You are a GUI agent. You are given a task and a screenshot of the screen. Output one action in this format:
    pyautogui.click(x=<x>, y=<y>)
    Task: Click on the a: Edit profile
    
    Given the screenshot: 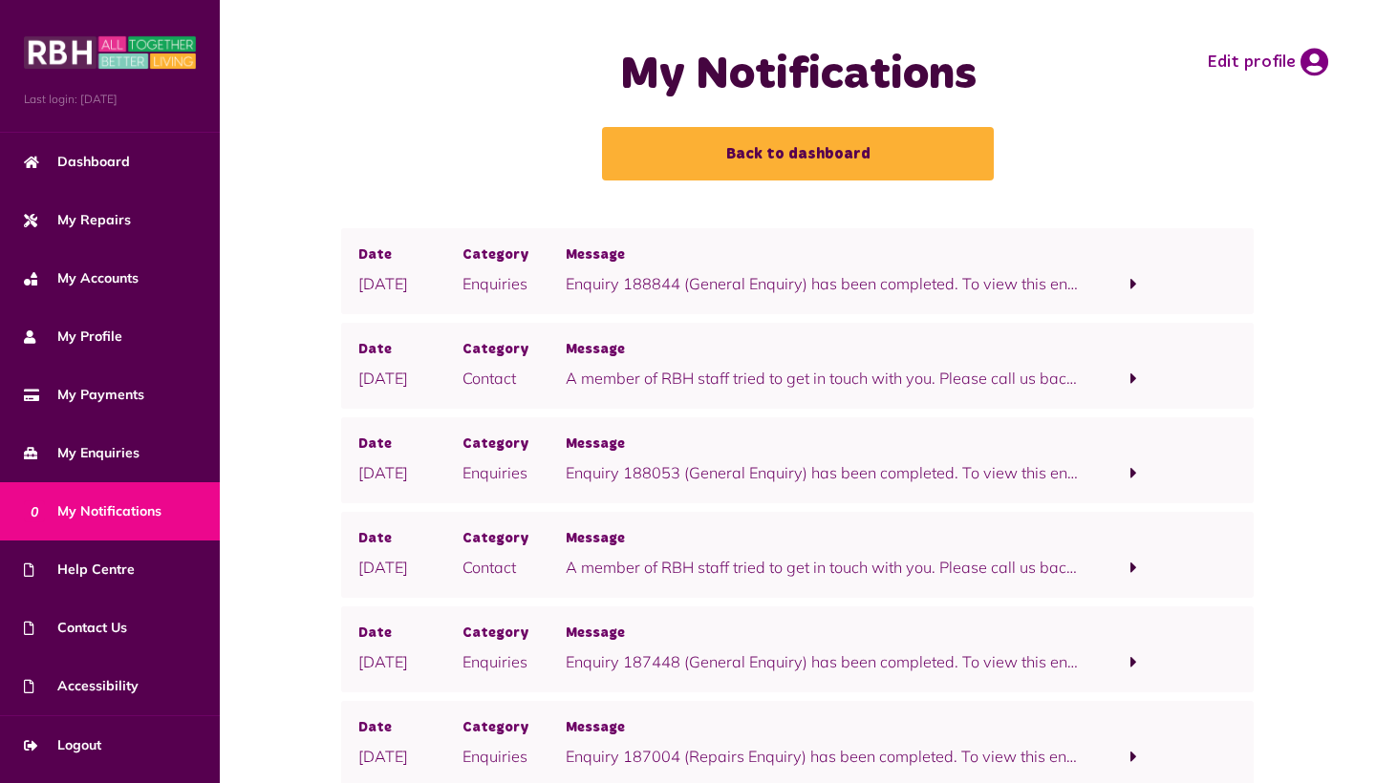 What is the action you would take?
    pyautogui.click(x=1267, y=62)
    